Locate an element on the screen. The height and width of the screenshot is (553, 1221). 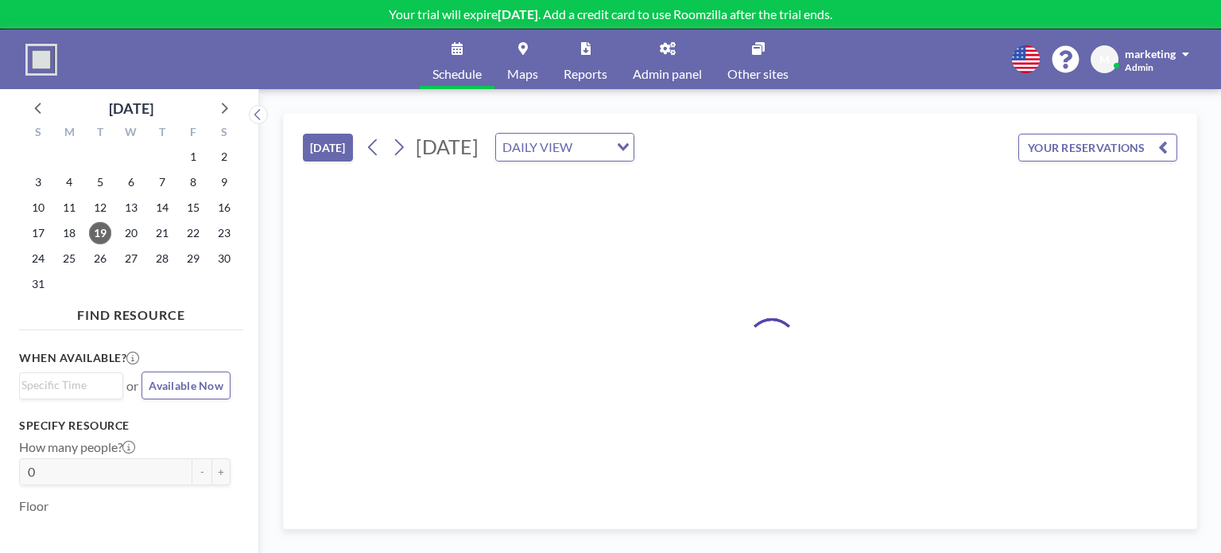
span: M is located at coordinates (1105, 60).